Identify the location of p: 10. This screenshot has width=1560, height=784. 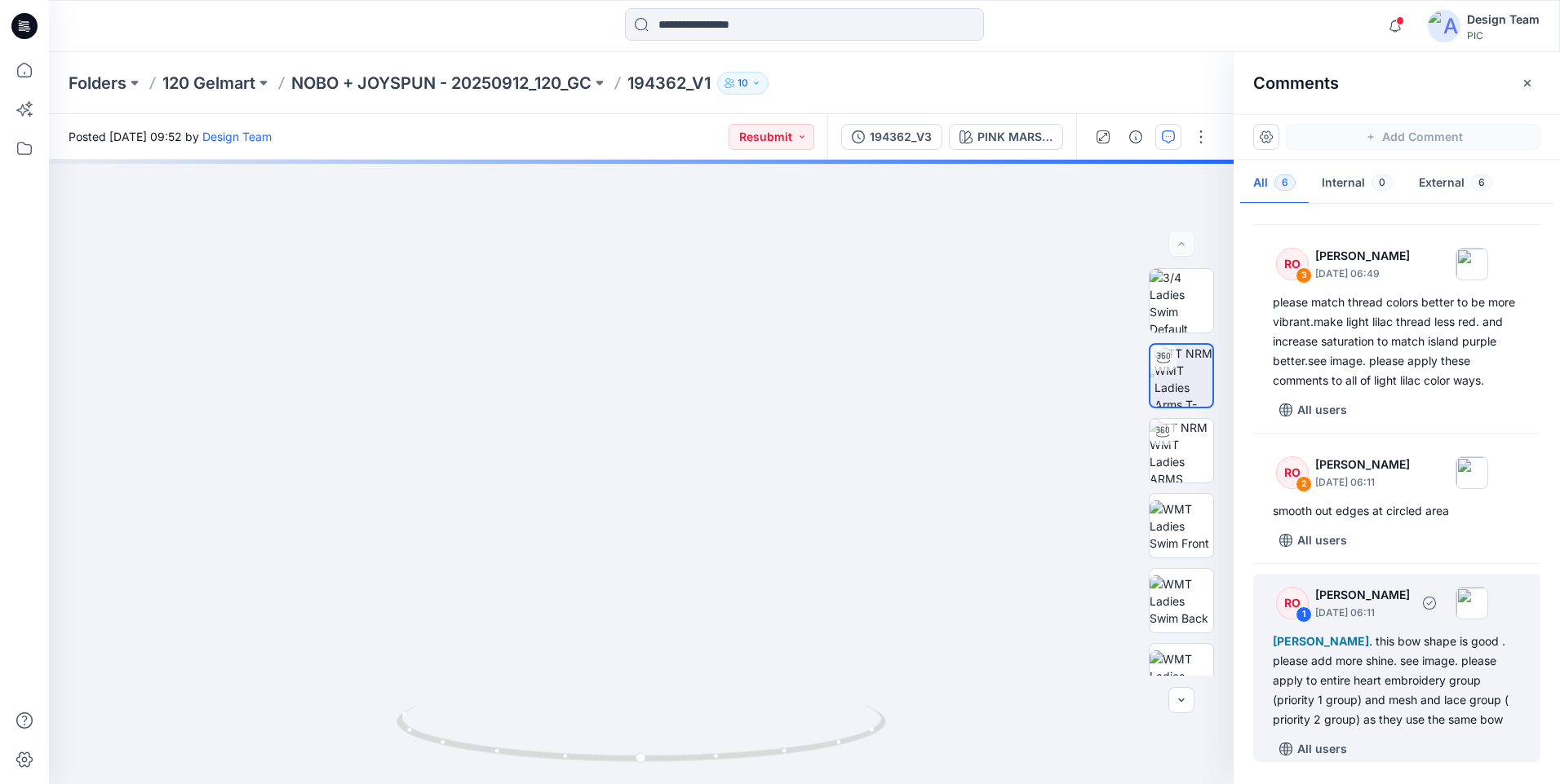
(743, 84).